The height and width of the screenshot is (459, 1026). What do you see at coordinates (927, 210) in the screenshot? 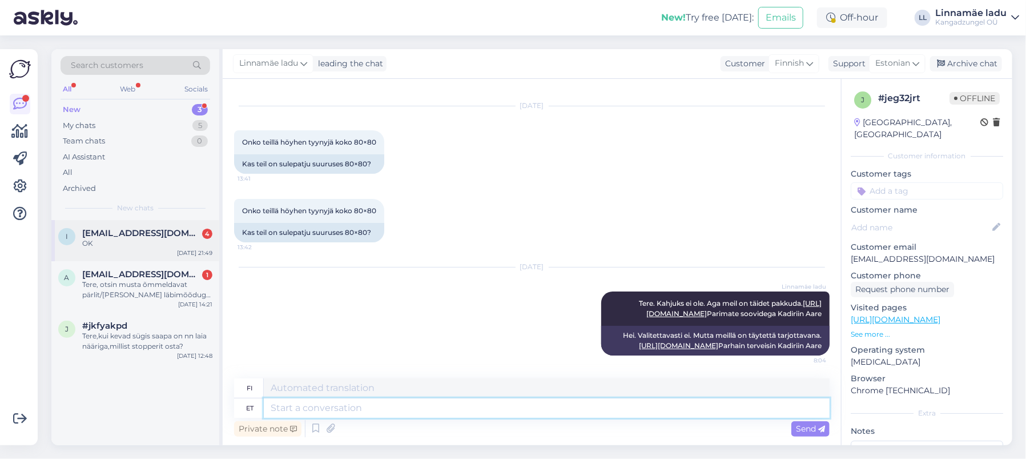
I see `p: Customer name` at bounding box center [927, 210].